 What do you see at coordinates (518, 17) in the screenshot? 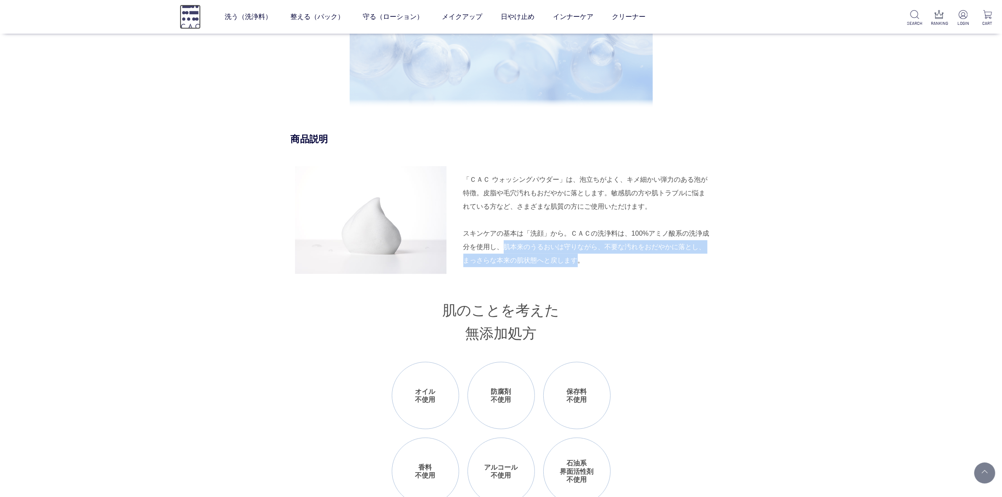
I see `a: 日やけ止め` at bounding box center [518, 17].